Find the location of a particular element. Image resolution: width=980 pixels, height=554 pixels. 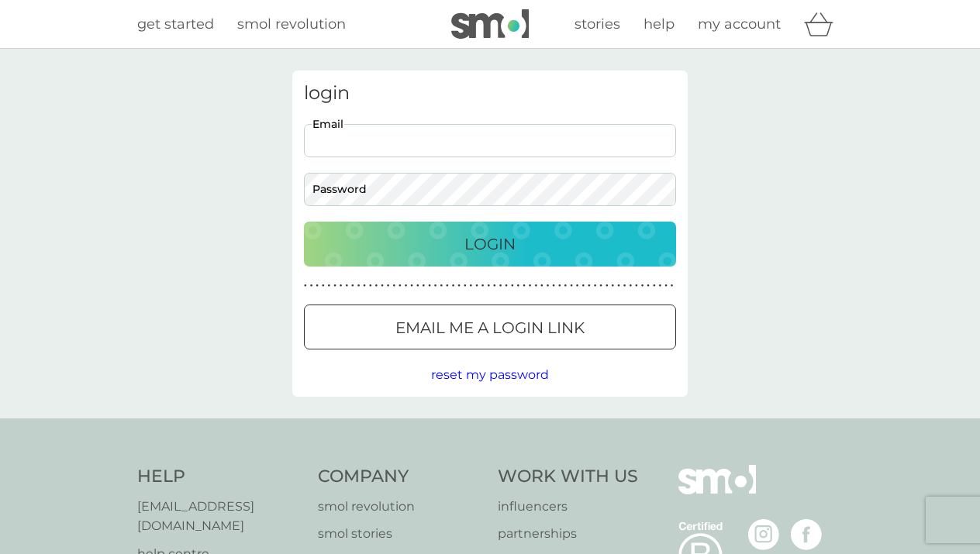

div: basket is located at coordinates (823, 24).